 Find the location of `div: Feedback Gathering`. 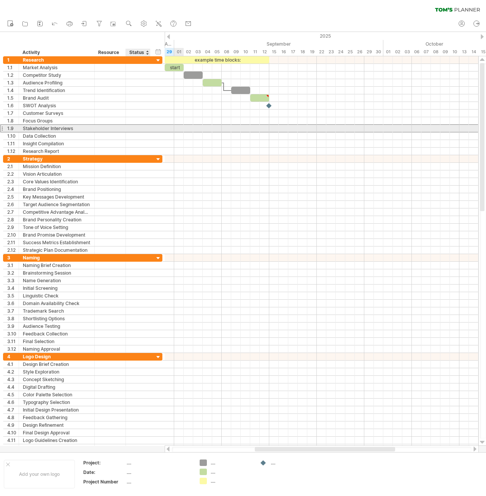

div: Feedback Gathering is located at coordinates (57, 417).